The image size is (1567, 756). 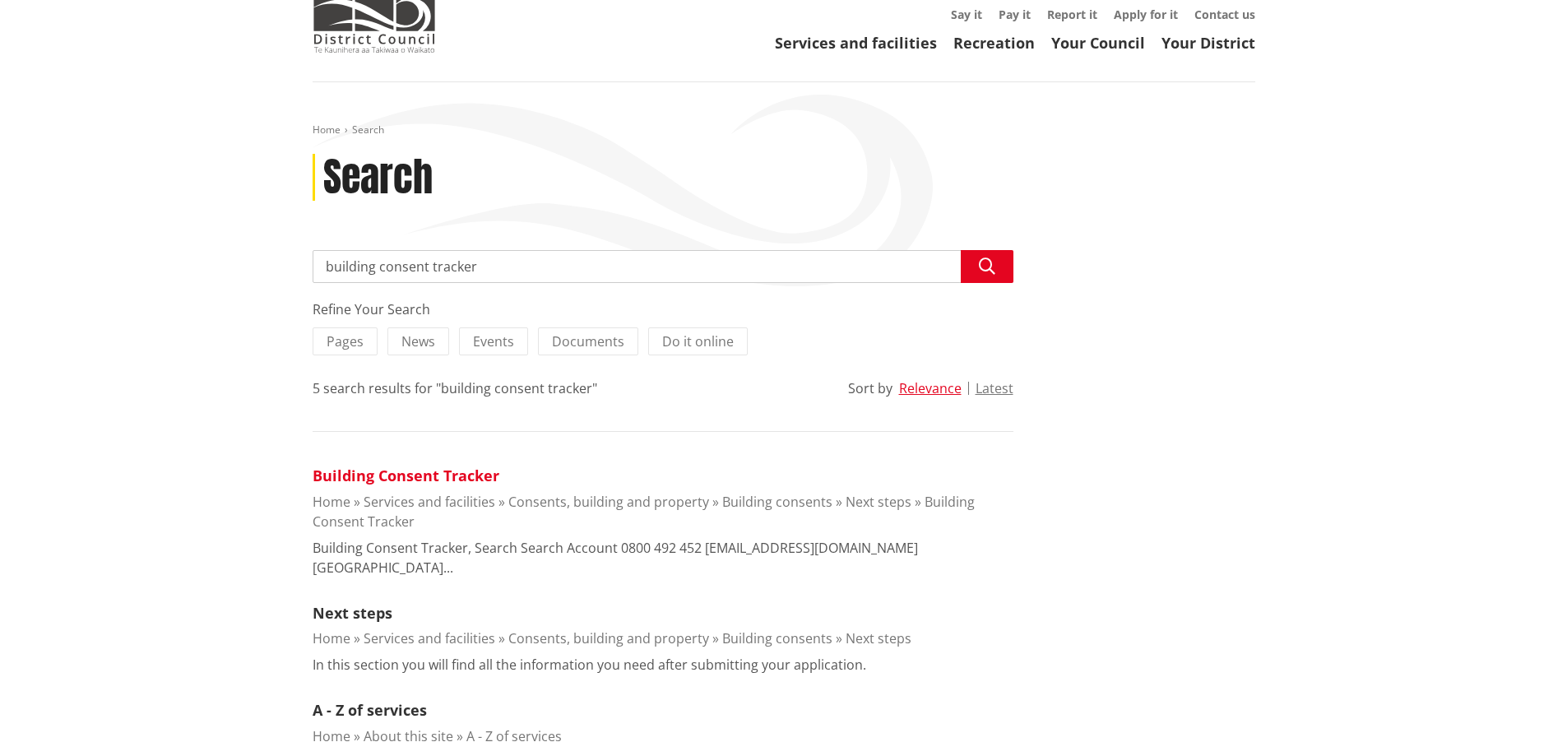 What do you see at coordinates (1208, 43) in the screenshot?
I see `a: Your District` at bounding box center [1208, 43].